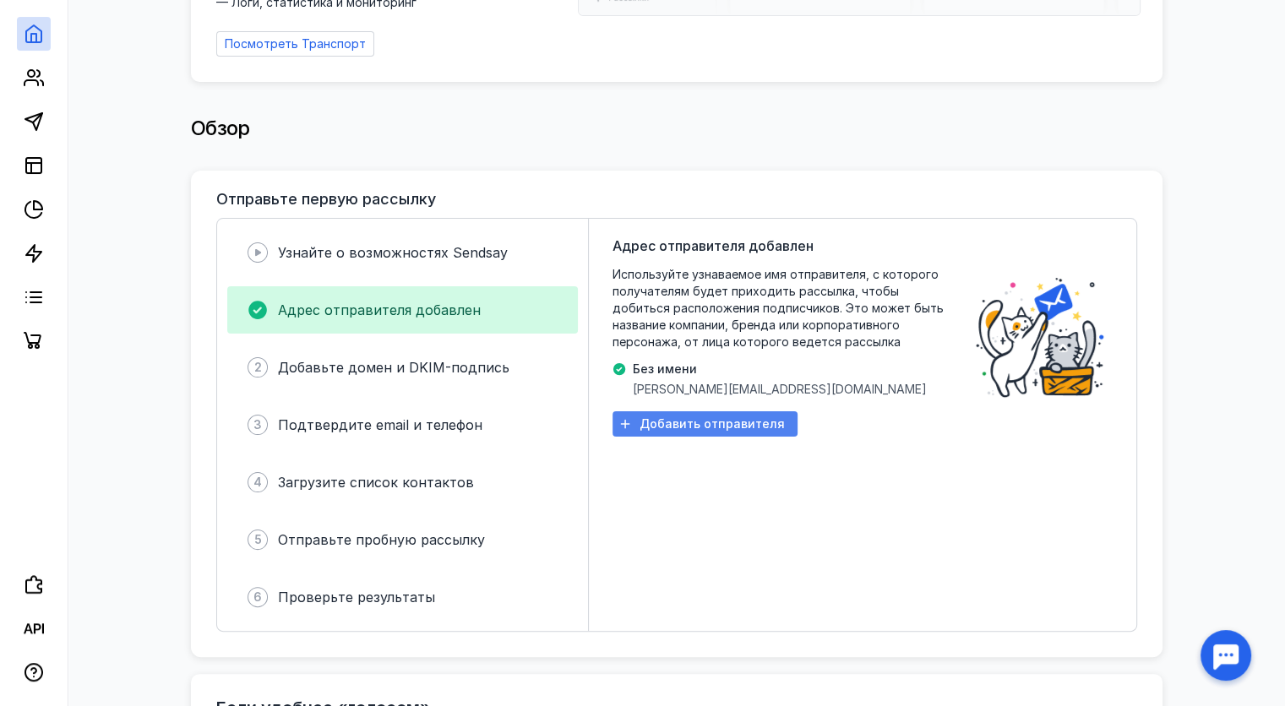  I want to click on span: Без имени, so click(780, 369).